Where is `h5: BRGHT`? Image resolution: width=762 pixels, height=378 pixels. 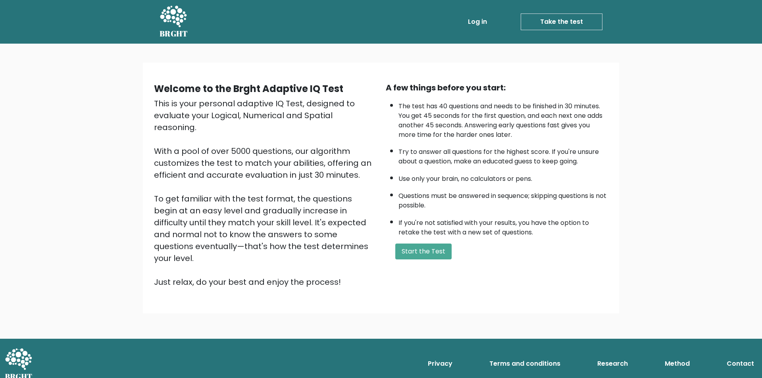
h5: BRGHT is located at coordinates (174, 34).